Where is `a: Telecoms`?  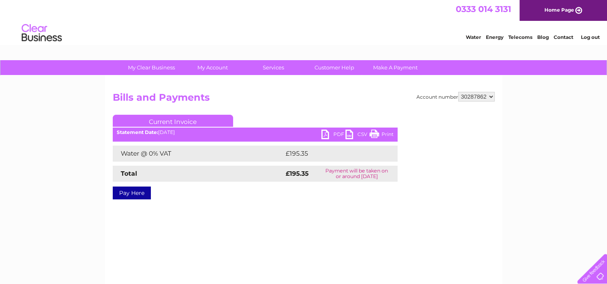
a: Telecoms is located at coordinates (521, 37).